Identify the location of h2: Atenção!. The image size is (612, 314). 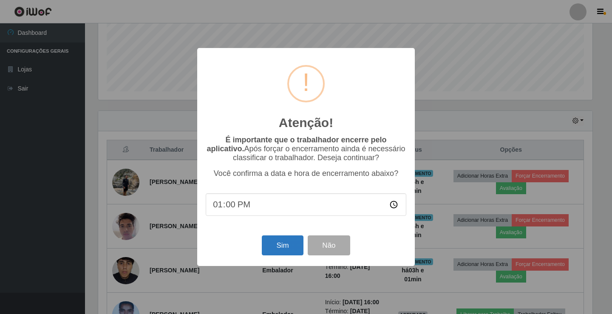
(306, 123).